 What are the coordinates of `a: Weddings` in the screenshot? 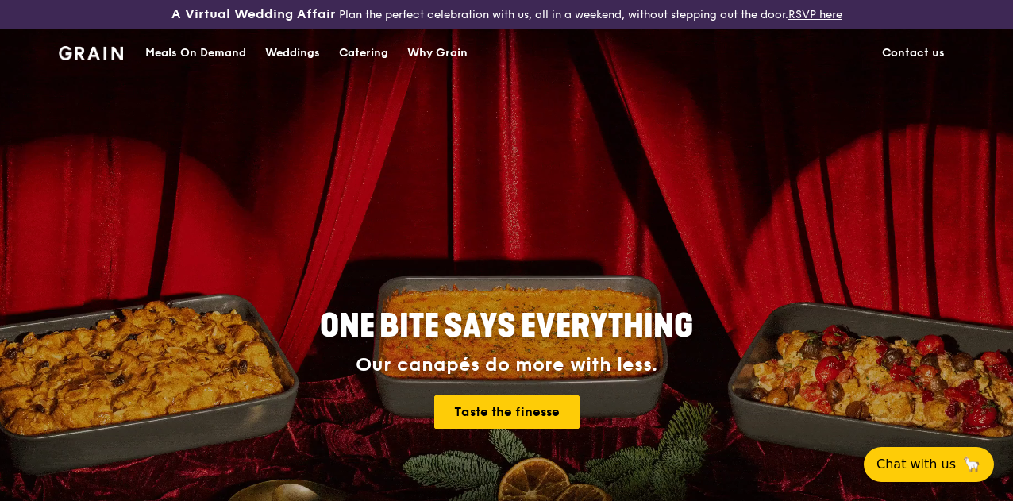 It's located at (292, 53).